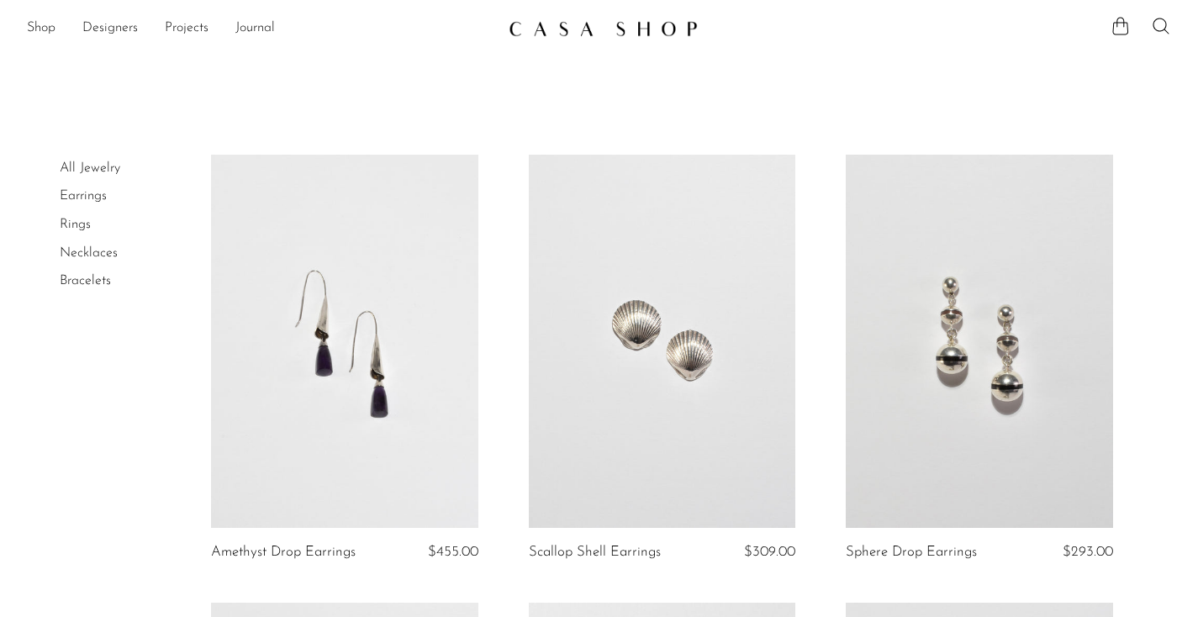 The image size is (1198, 617). What do you see at coordinates (1088, 552) in the screenshot?
I see `span: $293.00` at bounding box center [1088, 552].